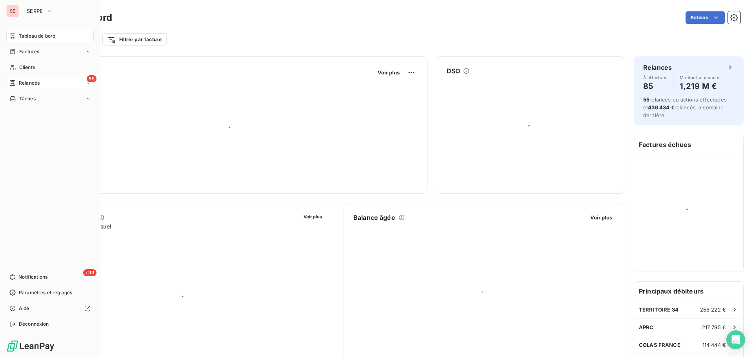 Image resolution: width=753 pixels, height=357 pixels. Describe the element at coordinates (50, 309) in the screenshot. I see `a: Aide` at that location.